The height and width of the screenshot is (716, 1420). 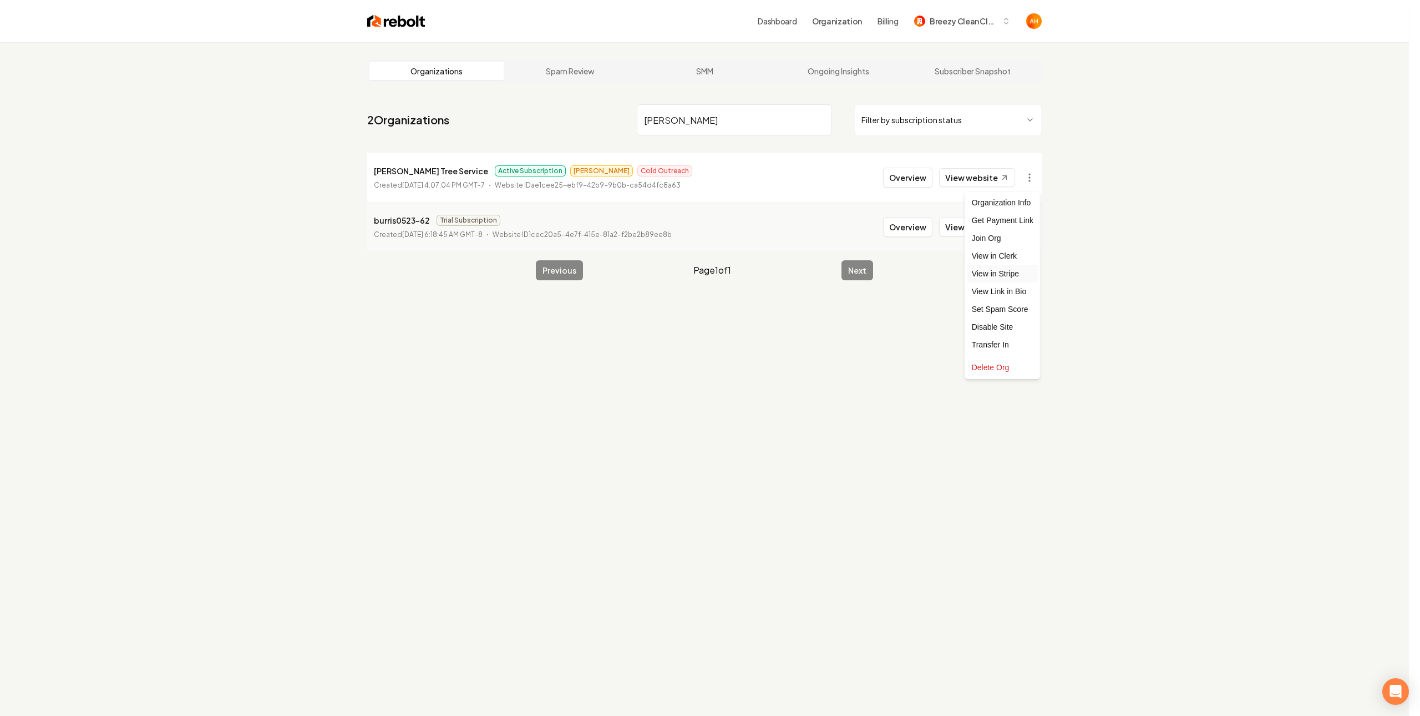 What do you see at coordinates (1002, 273) in the screenshot?
I see `a: View in Stripe` at bounding box center [1002, 273].